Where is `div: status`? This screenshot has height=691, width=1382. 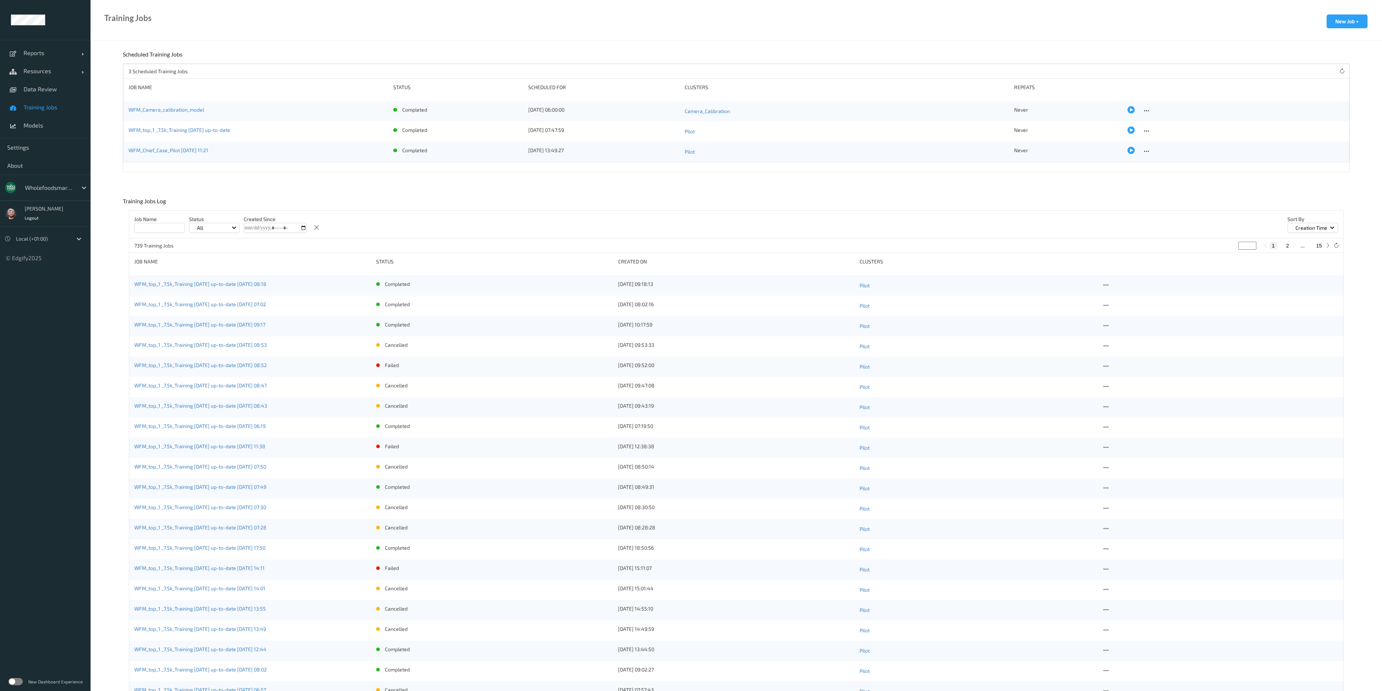
div: status is located at coordinates (495, 261).